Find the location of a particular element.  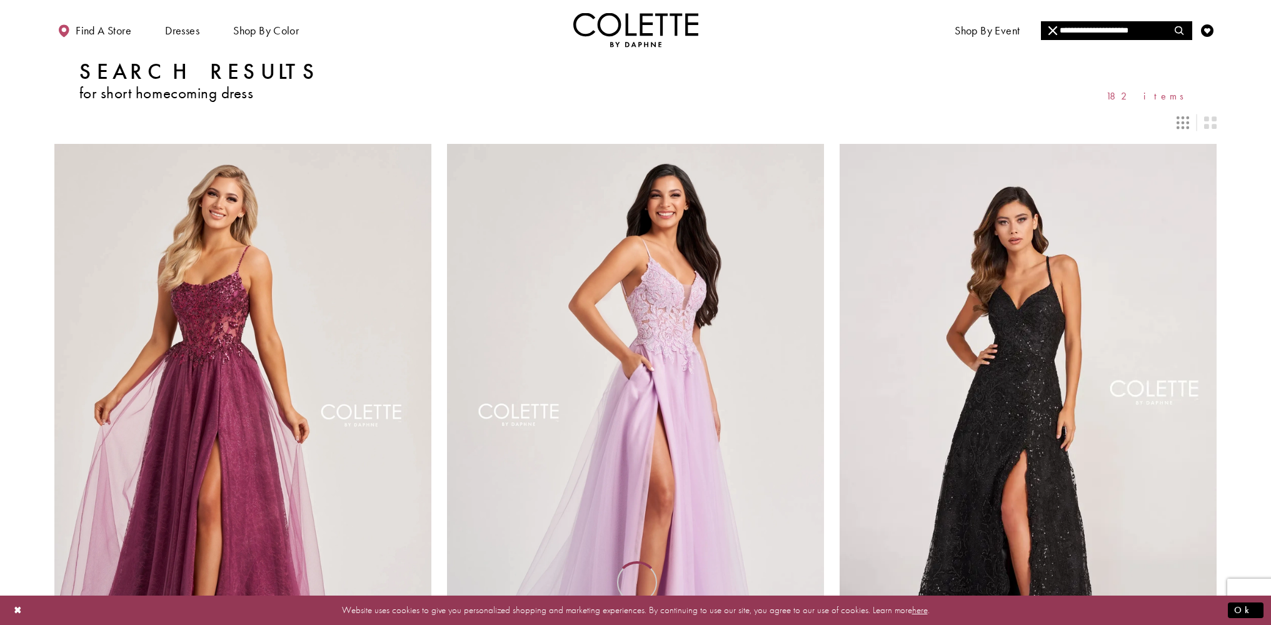

a: Meet the designer is located at coordinates (1097, 29).